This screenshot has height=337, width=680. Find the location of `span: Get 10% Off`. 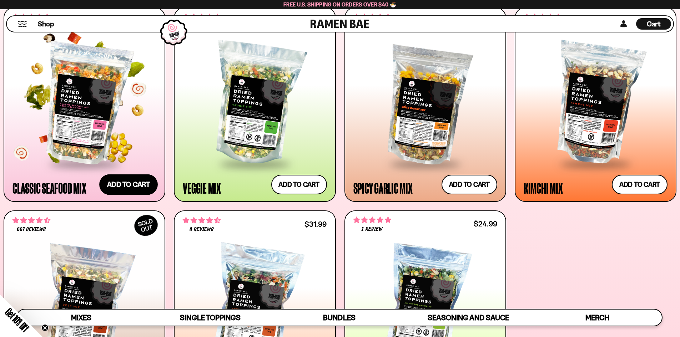

span: Get 10% Off is located at coordinates (17, 320).